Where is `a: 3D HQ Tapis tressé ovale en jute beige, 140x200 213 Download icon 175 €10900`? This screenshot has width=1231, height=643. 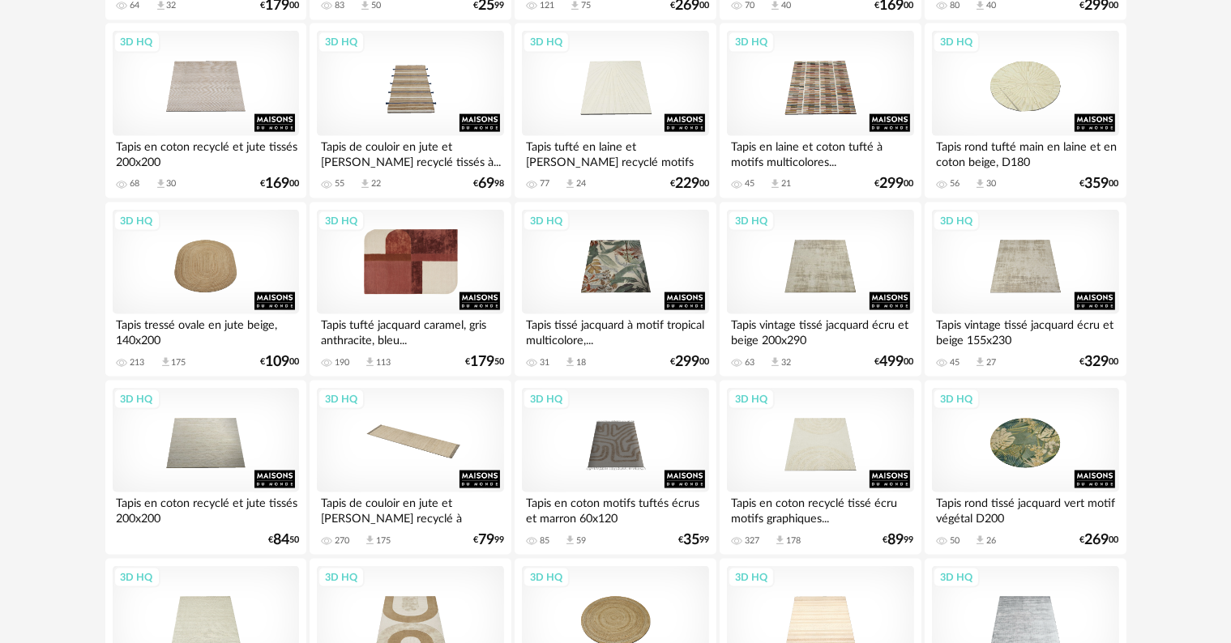
a: 3D HQ Tapis tressé ovale en jute beige, 140x200 213 Download icon 175 €10900 is located at coordinates (206, 290).